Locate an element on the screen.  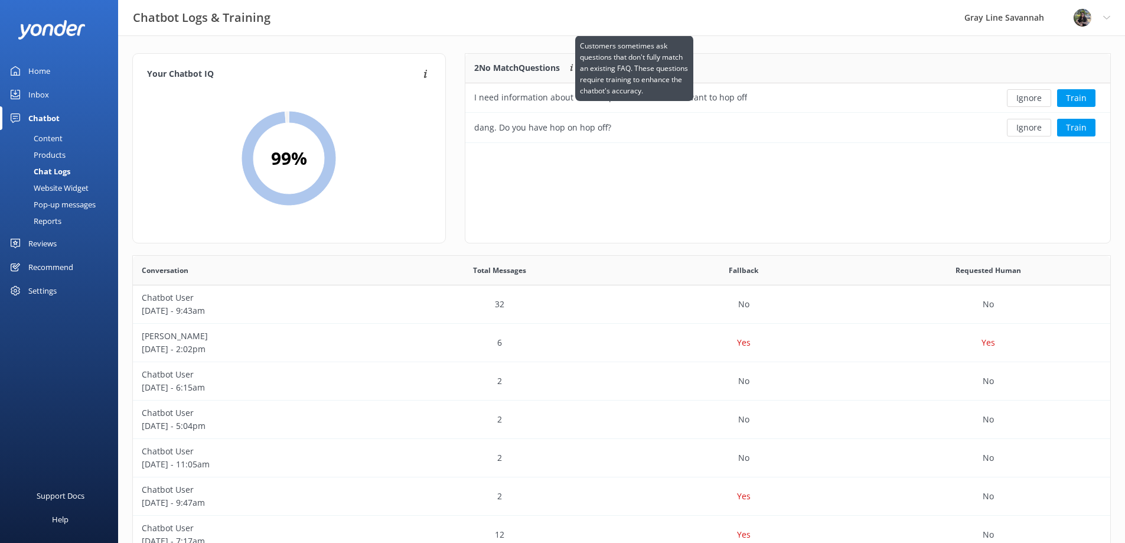
div: Products is located at coordinates (36, 155).